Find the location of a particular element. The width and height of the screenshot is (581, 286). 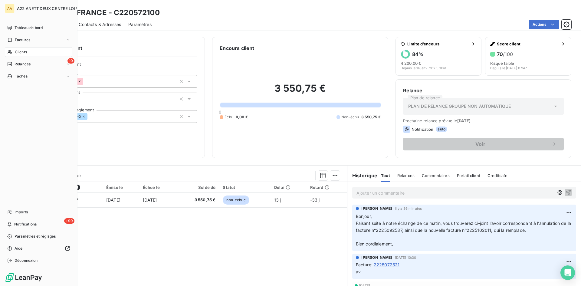

span: -33 j is located at coordinates (315, 200).